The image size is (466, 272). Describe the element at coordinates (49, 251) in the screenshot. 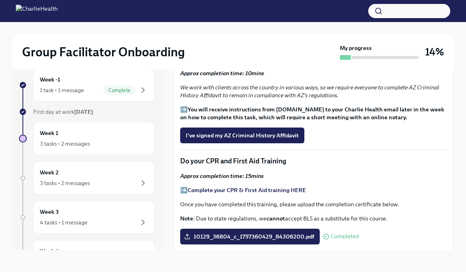

I see `h6: Week 4` at that location.